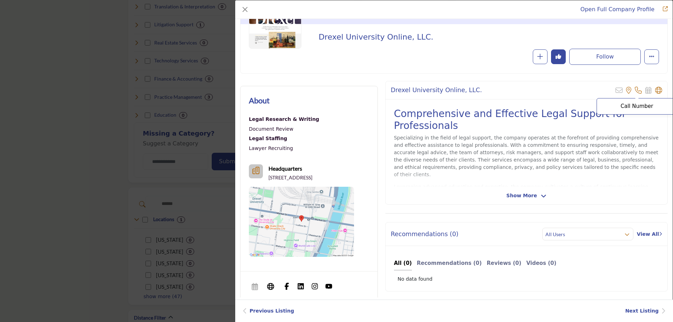  Describe the element at coordinates (284, 138) in the screenshot. I see `a: Legal Staffing` at that location.